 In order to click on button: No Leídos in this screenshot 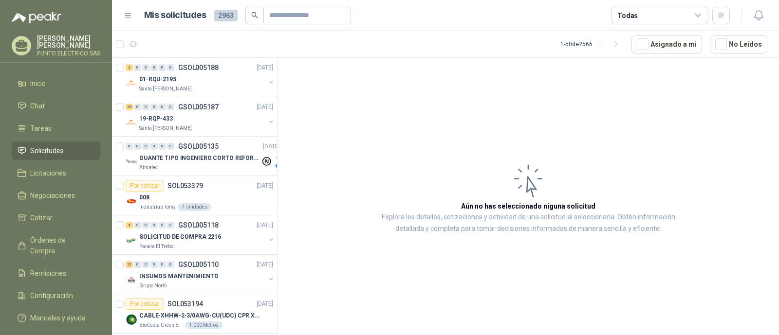, I will do `click(738, 44)`.